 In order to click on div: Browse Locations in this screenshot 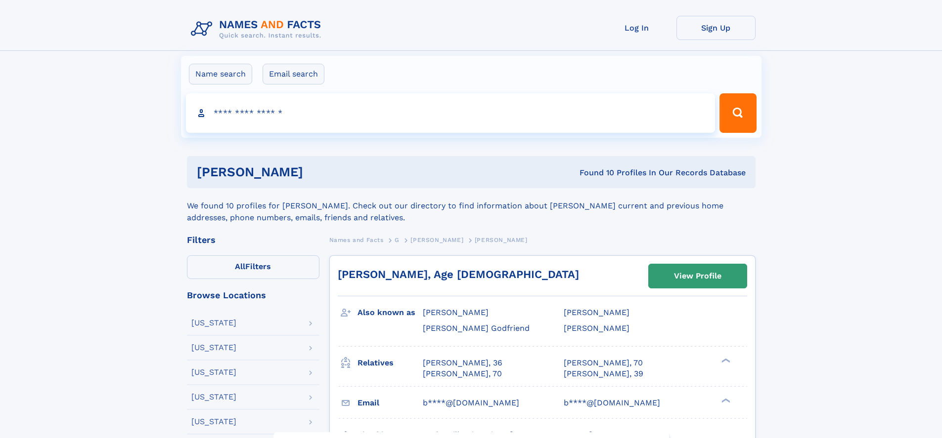, I will do `click(253, 296)`.